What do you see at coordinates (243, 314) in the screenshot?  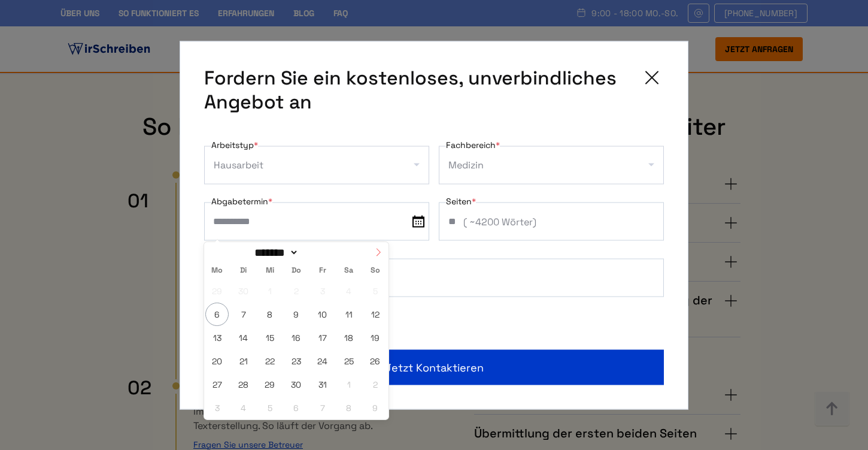 I see `span: Oktober 7, 2025` at bounding box center [243, 314].